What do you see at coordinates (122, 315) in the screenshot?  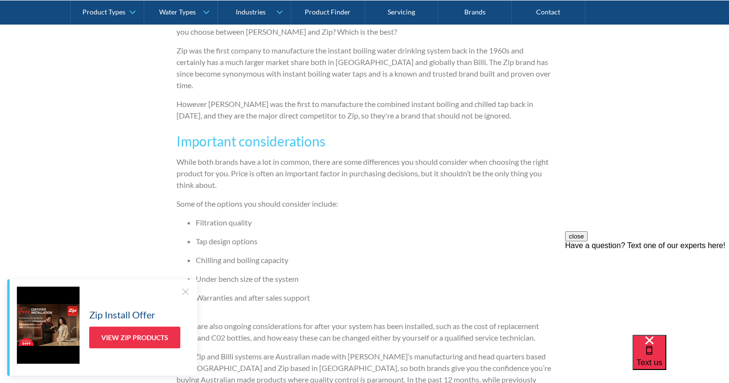 I see `h5: Zip Install Offer` at bounding box center [122, 315].